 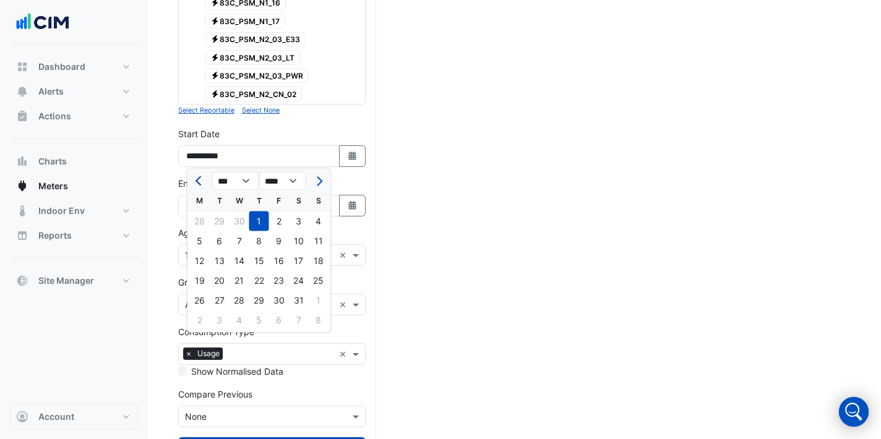 I want to click on div: Tuesday, May 27, 2025, so click(x=220, y=301).